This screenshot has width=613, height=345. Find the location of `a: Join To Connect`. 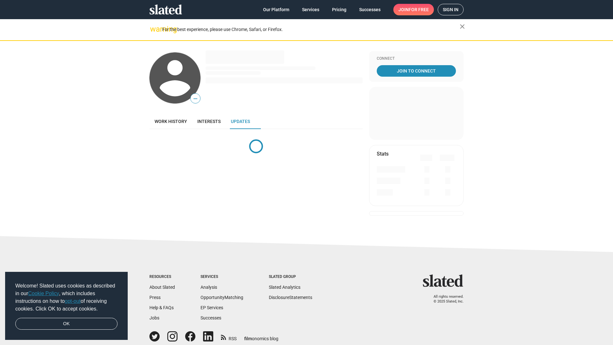

a: Join To Connect is located at coordinates (416, 71).